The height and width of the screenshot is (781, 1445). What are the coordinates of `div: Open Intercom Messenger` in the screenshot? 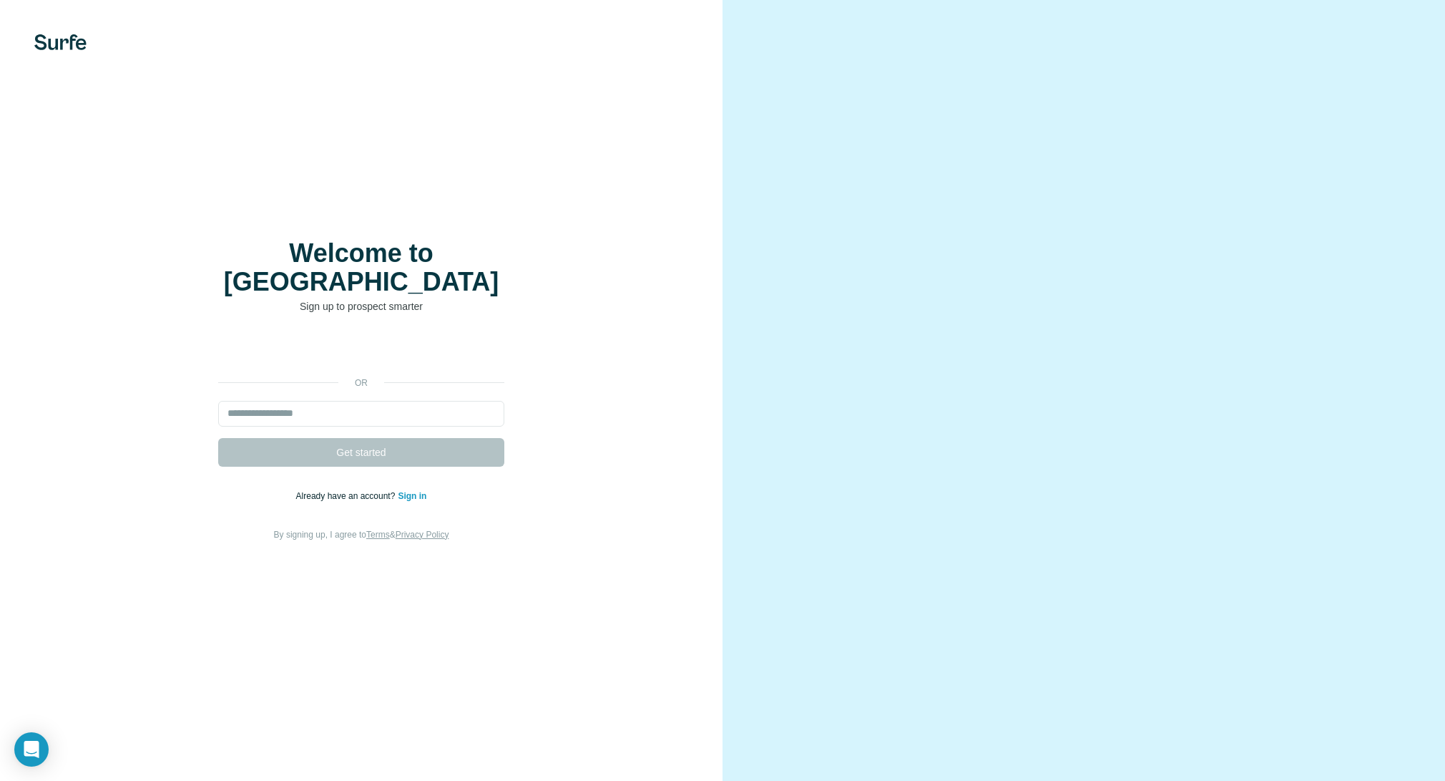 It's located at (31, 749).